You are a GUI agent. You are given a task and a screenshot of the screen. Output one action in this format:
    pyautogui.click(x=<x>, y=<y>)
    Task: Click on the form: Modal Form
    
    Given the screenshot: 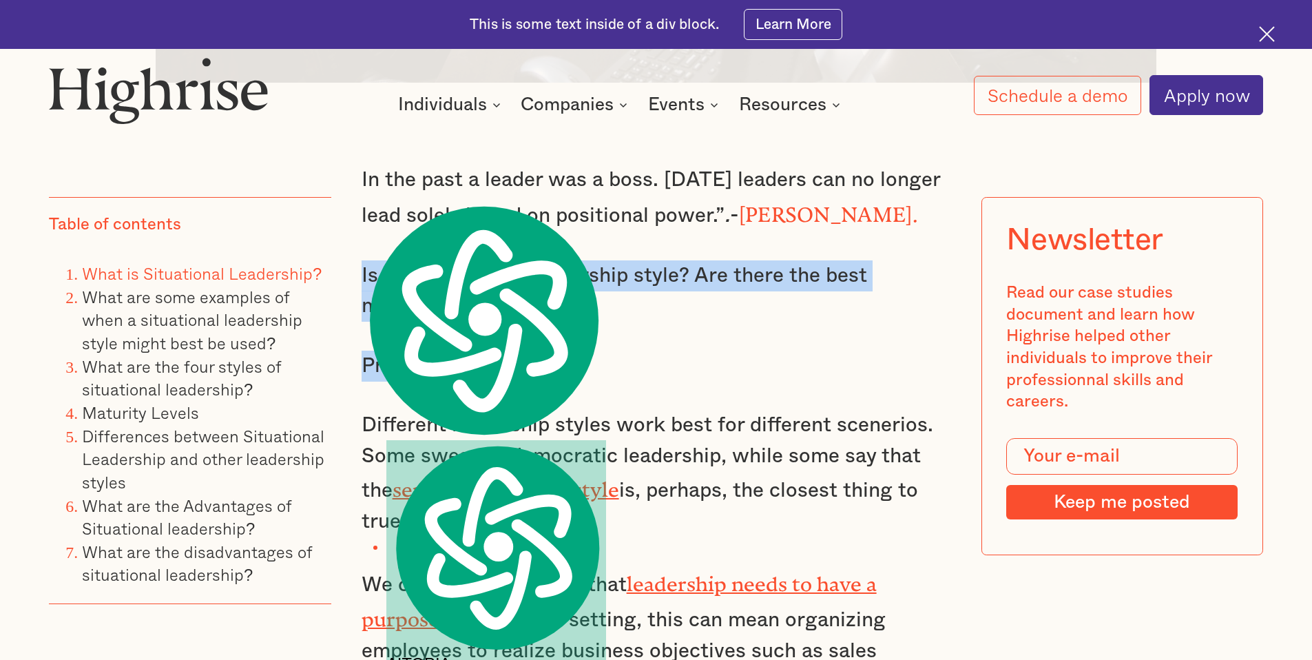 What is the action you would take?
    pyautogui.click(x=1122, y=479)
    